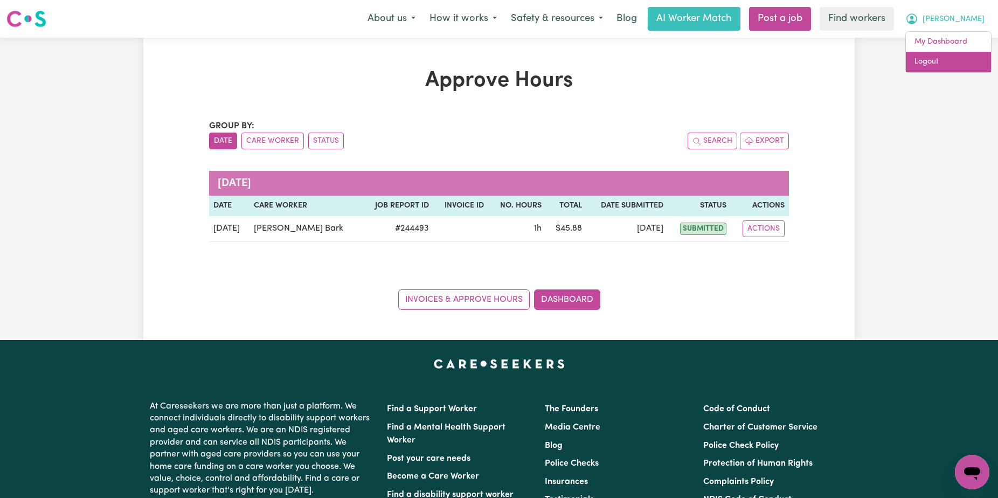 This screenshot has width=998, height=498. I want to click on a: Dashboard, so click(567, 299).